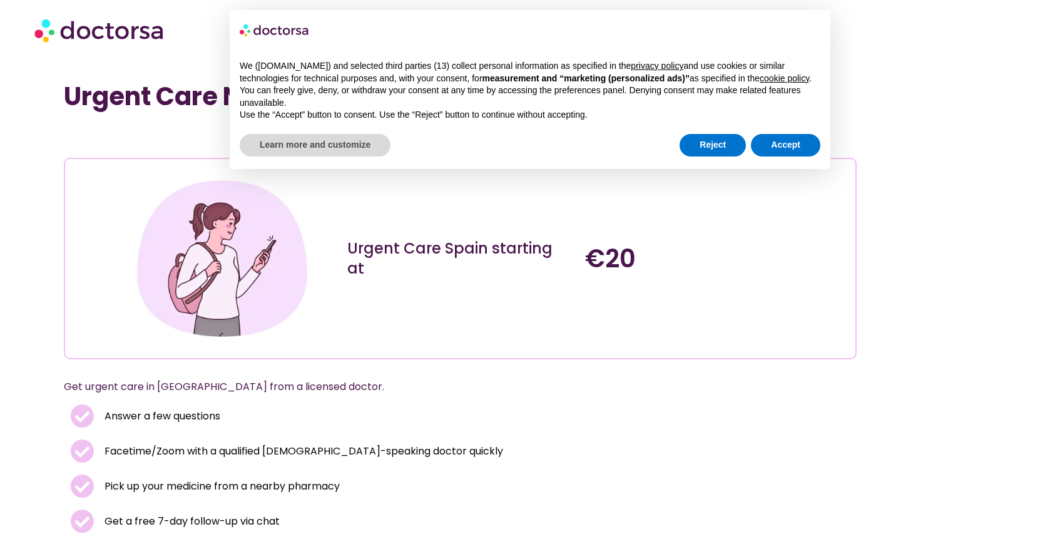  What do you see at coordinates (190, 521) in the screenshot?
I see `span: Get a free 7-day follow-up via chat` at bounding box center [190, 521].